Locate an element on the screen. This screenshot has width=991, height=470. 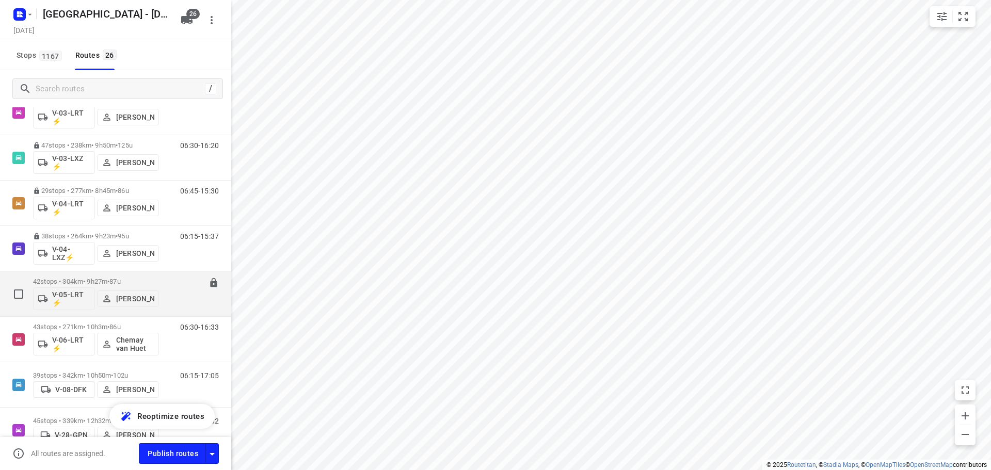
p: V-06-LRT ⚡ is located at coordinates (71, 344).